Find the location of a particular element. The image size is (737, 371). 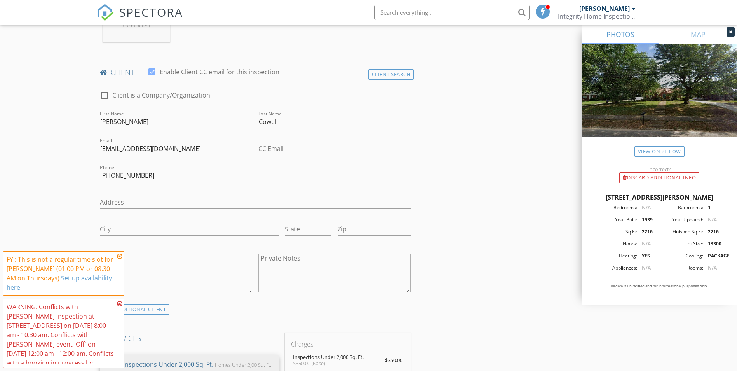

div: Year Updated: is located at coordinates (681, 220).